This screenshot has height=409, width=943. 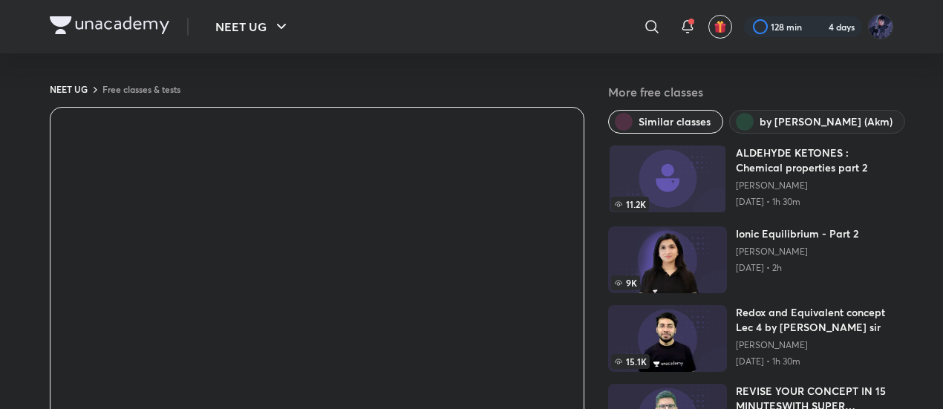 What do you see at coordinates (625, 283) in the screenshot?
I see `span: 9K` at bounding box center [625, 283].